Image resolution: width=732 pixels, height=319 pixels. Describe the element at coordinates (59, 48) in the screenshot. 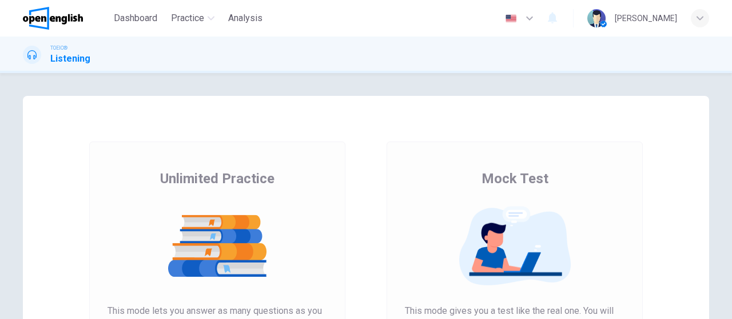

I see `span: TOEIC®` at that location.